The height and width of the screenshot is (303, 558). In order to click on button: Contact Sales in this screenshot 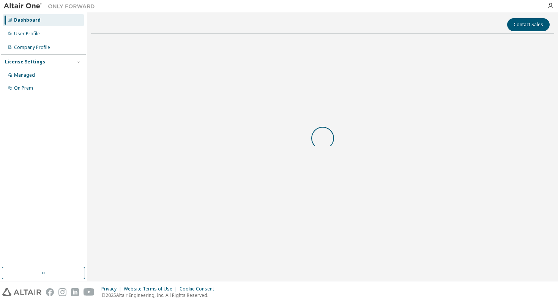, I will do `click(529, 25)`.